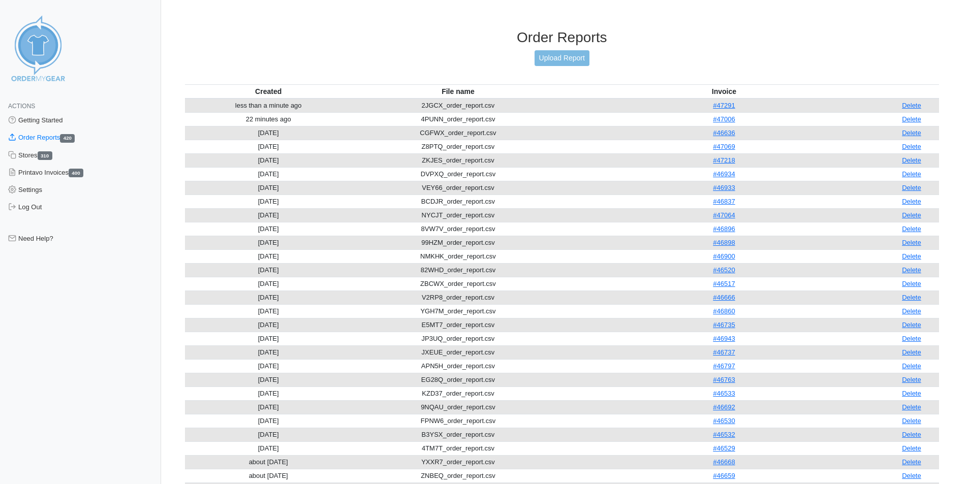 Image resolution: width=968 pixels, height=484 pixels. I want to click on a: #46532, so click(723, 434).